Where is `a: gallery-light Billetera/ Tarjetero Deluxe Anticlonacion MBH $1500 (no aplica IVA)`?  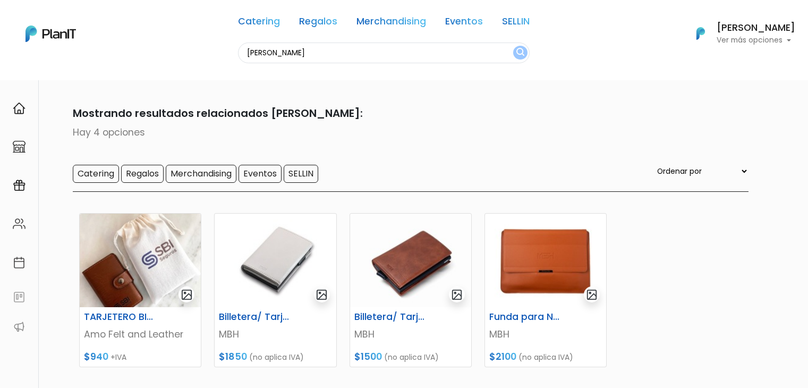 a: gallery-light Billetera/ Tarjetero Deluxe Anticlonacion MBH $1500 (no aplica IVA) is located at coordinates (411, 290).